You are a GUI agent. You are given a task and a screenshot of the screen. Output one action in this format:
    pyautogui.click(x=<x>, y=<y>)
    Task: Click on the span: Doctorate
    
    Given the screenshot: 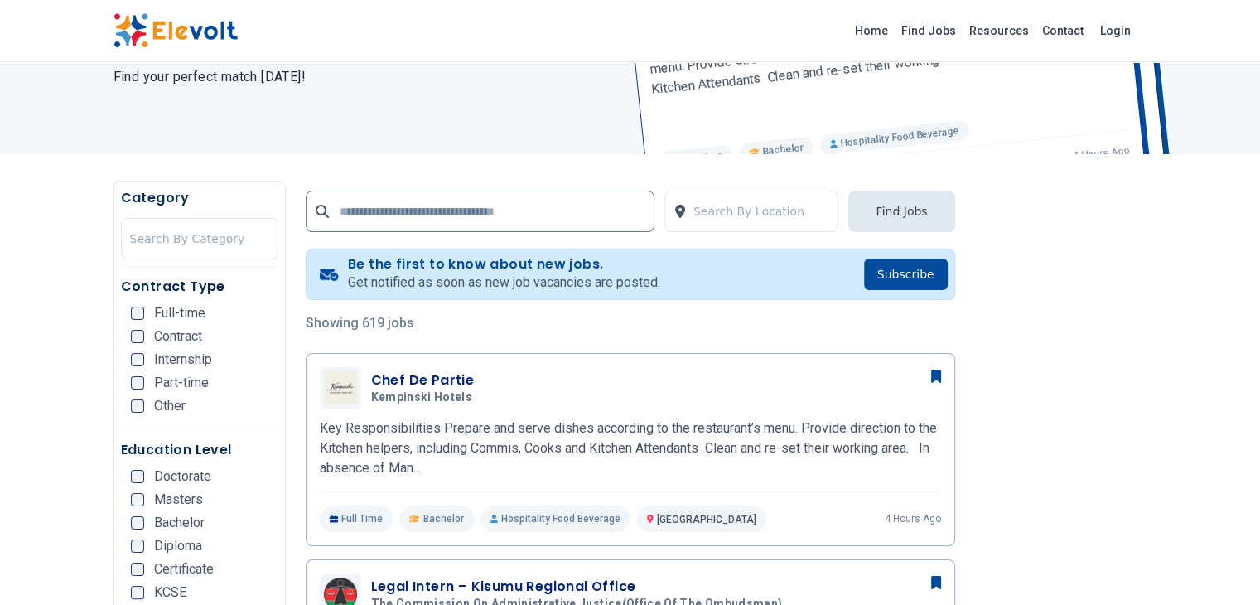 What is the action you would take?
    pyautogui.click(x=182, y=476)
    